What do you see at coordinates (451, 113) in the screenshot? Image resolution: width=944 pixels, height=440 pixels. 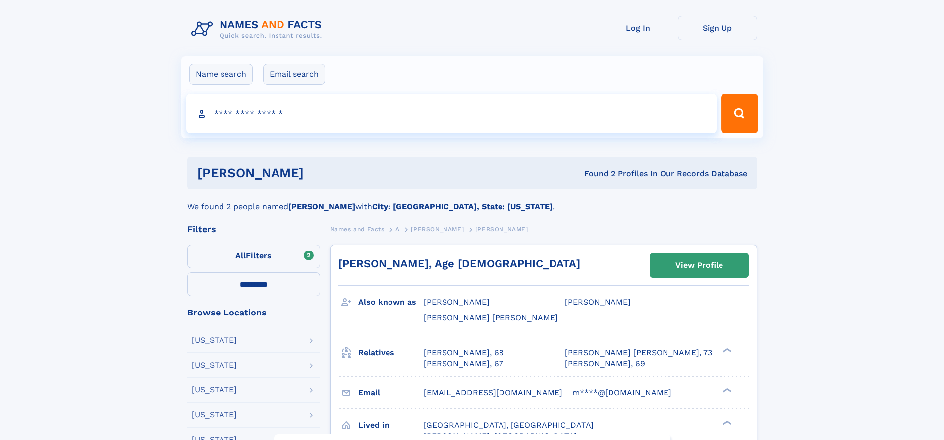 I see `input: search input` at bounding box center [451, 113].